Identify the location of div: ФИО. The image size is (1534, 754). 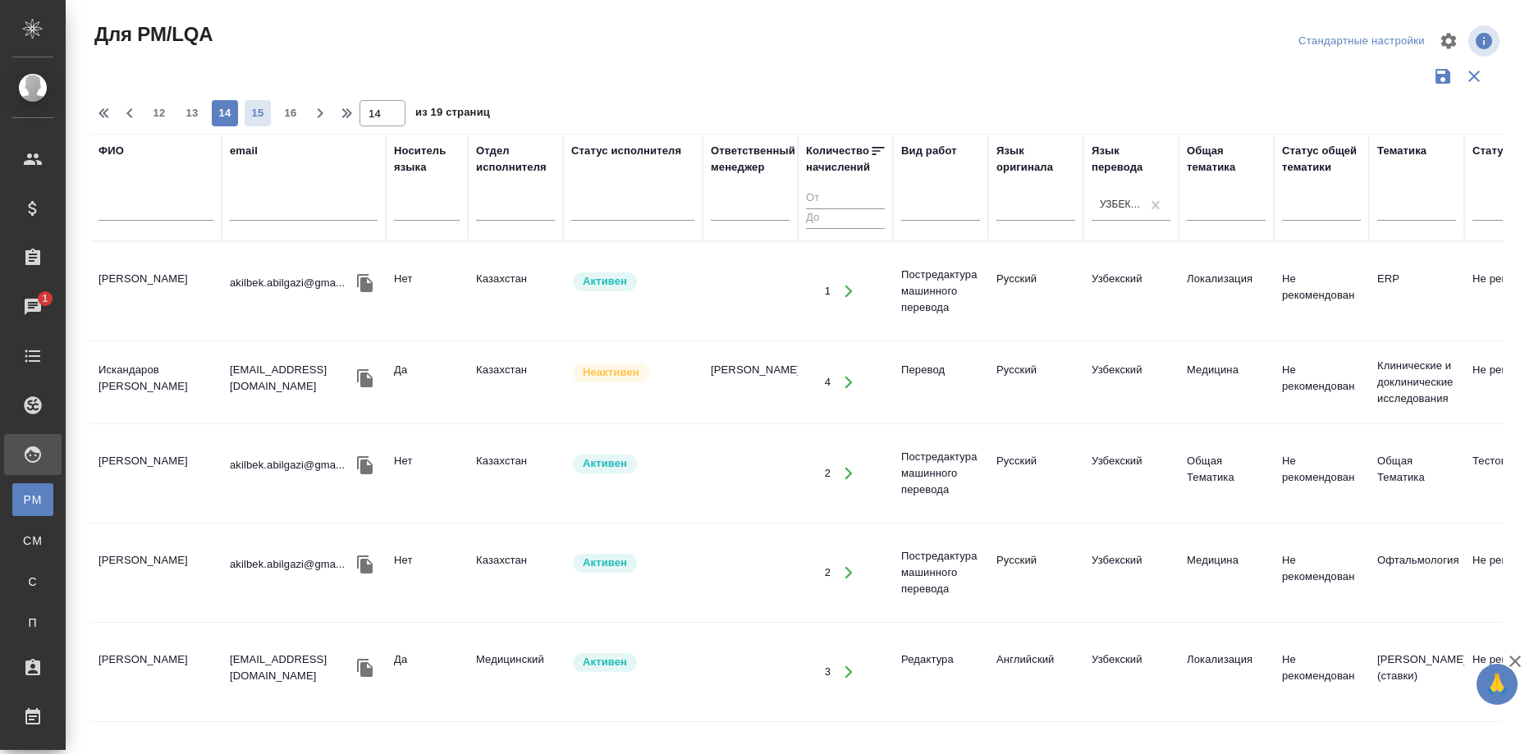
(111, 151).